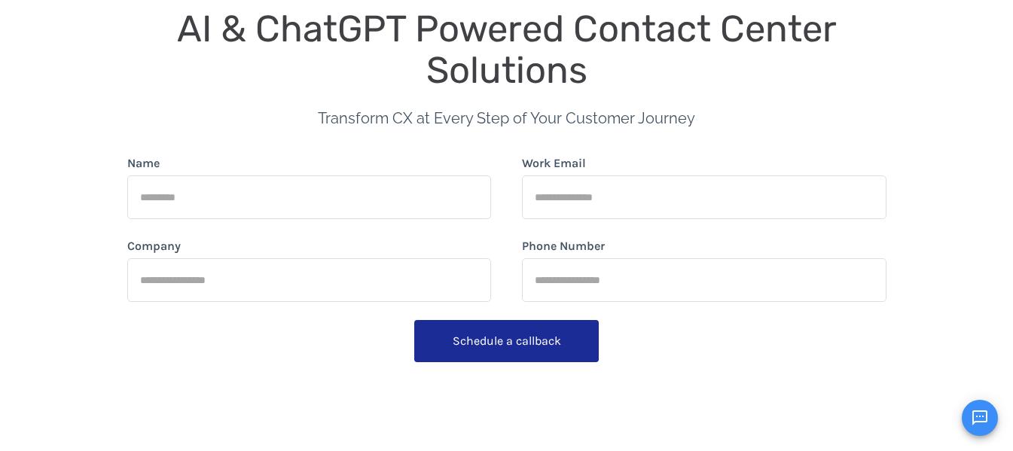 This screenshot has height=451, width=1013. What do you see at coordinates (979, 418) in the screenshot?
I see `button: Open chat` at bounding box center [979, 418].